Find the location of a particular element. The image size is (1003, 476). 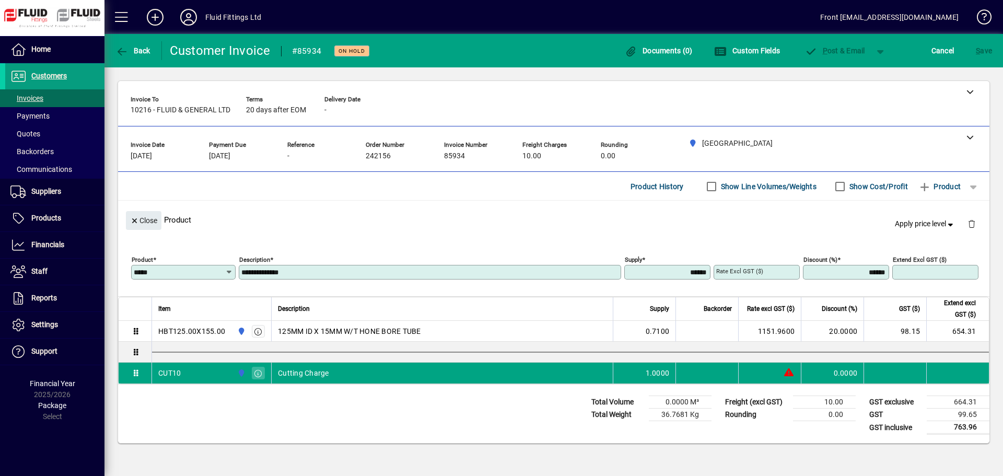

td: Freight (excl GST) is located at coordinates (756, 402).